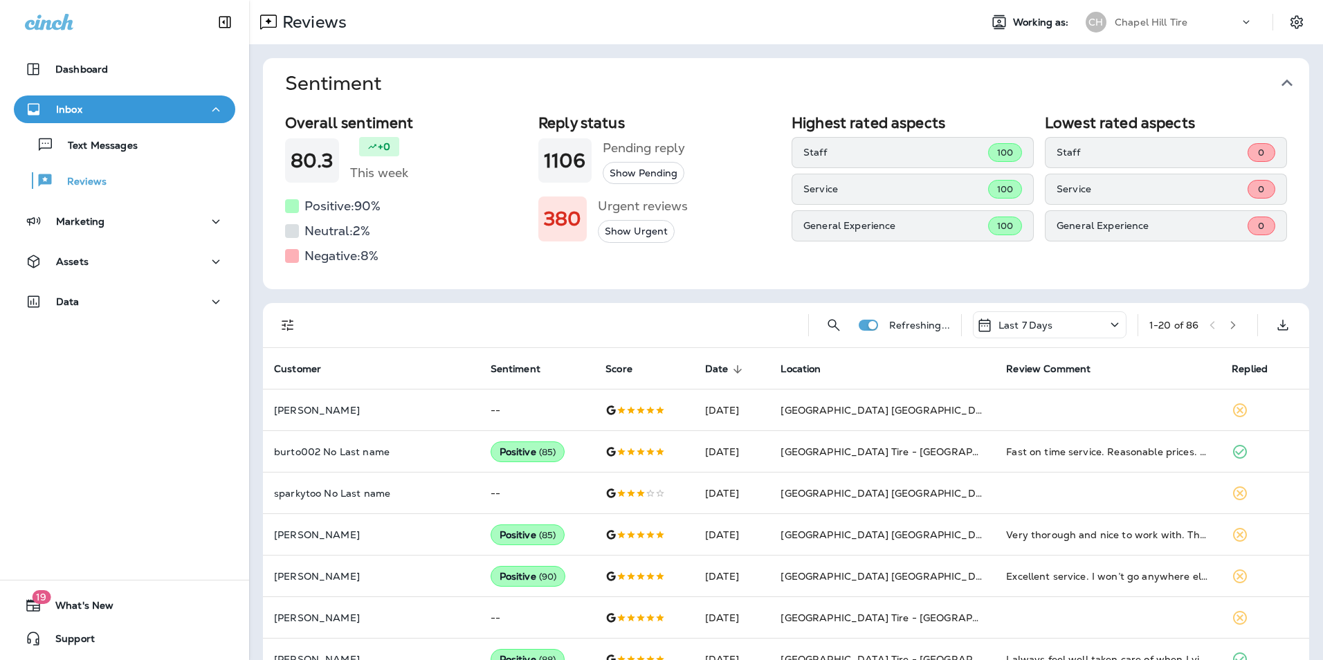  Describe the element at coordinates (312, 161) in the screenshot. I see `h1: 80.3` at that location.